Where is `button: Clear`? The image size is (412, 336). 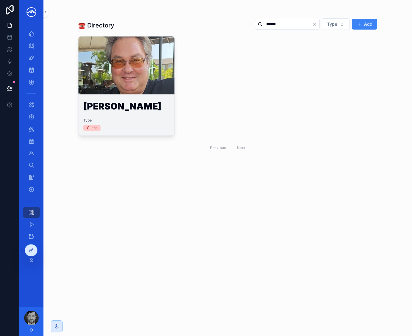
button: Clear is located at coordinates (316, 24).